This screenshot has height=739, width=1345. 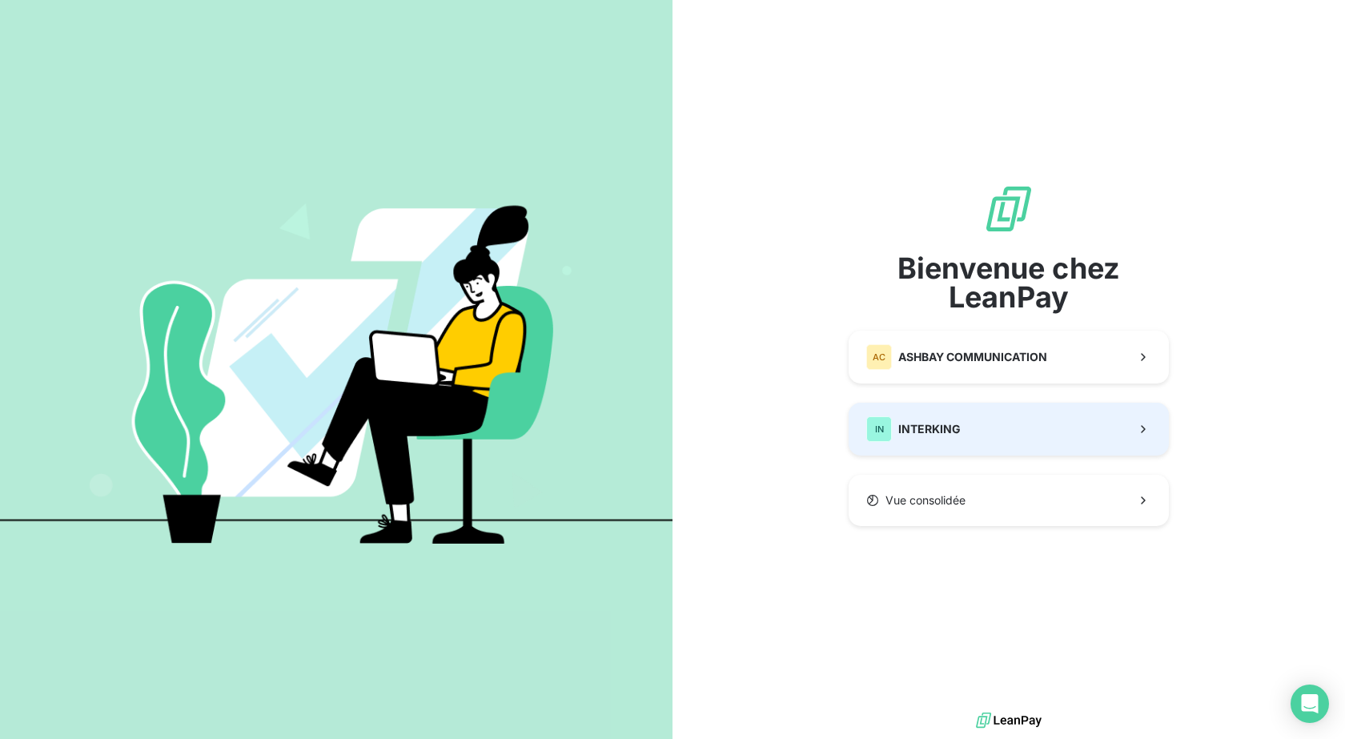 What do you see at coordinates (973, 357) in the screenshot?
I see `span: ASHBAY COMMUNICATION` at bounding box center [973, 357].